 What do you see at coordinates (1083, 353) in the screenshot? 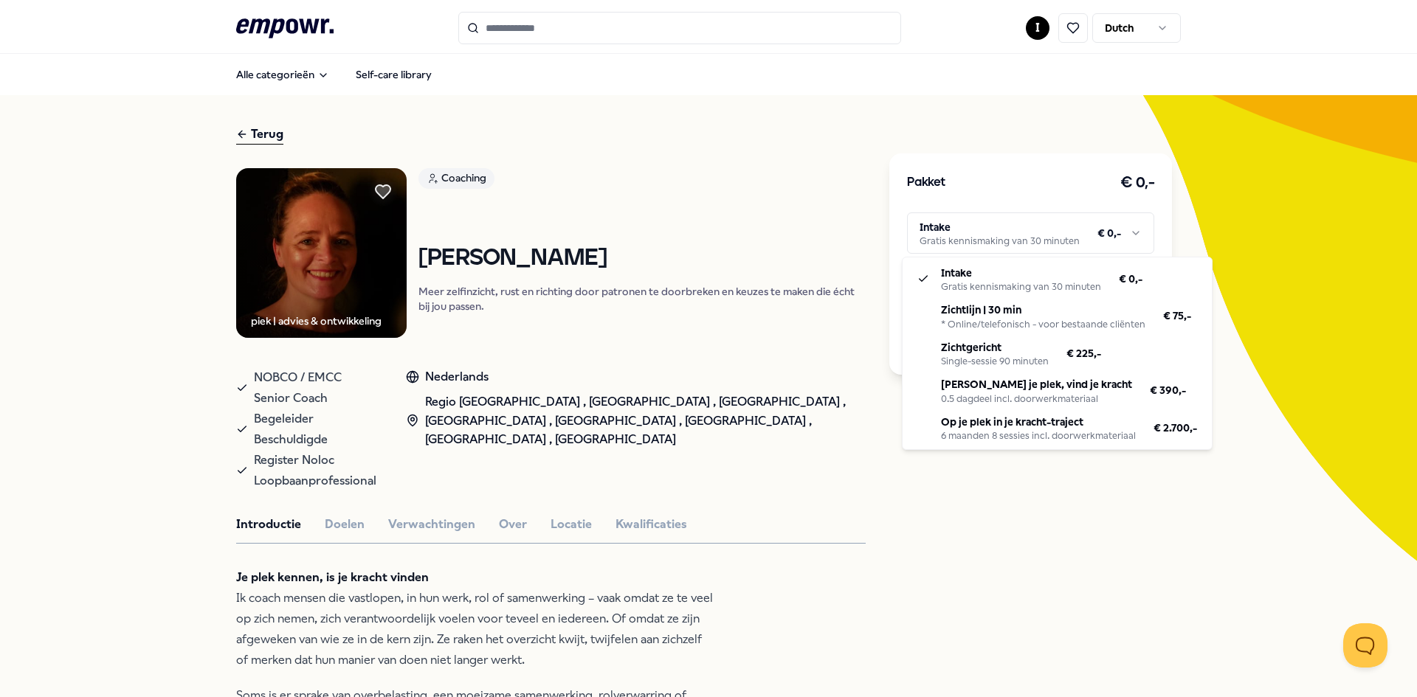
I see `span: € 225,-` at bounding box center [1083, 353].